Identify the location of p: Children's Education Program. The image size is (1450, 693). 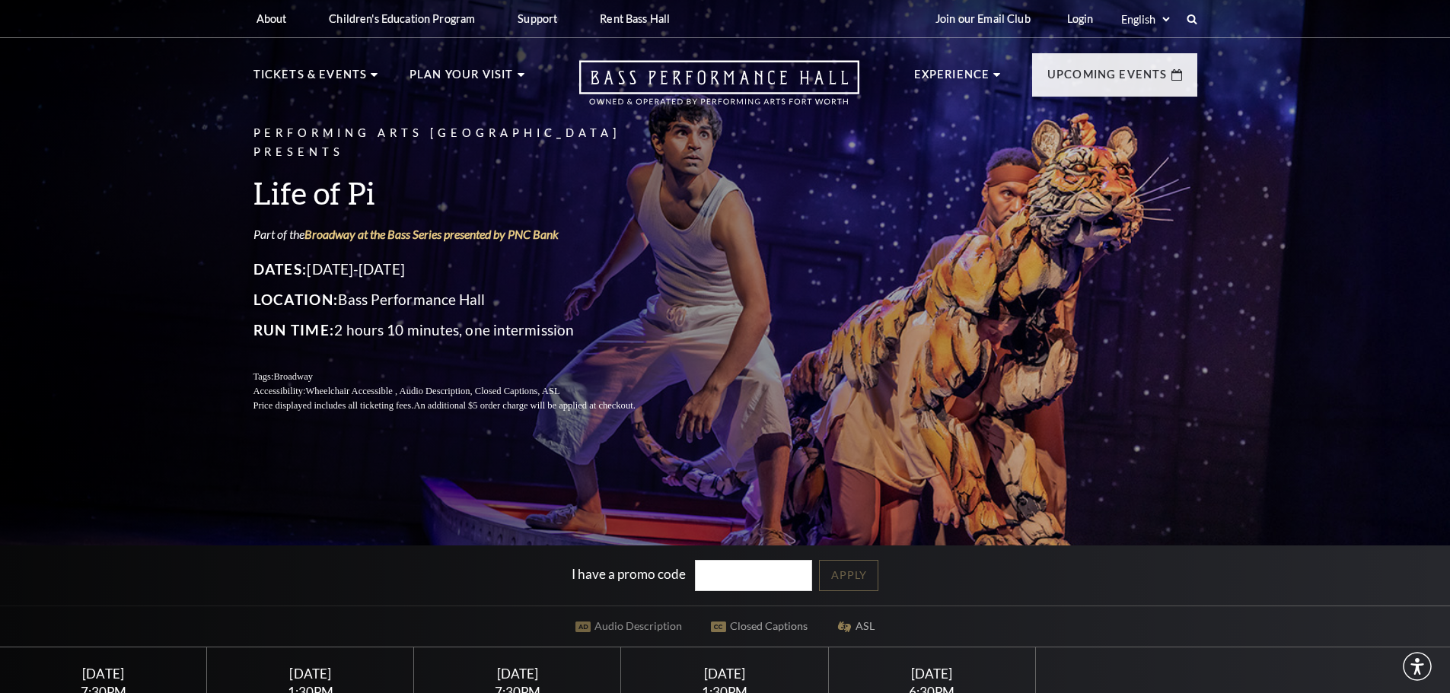
(402, 18).